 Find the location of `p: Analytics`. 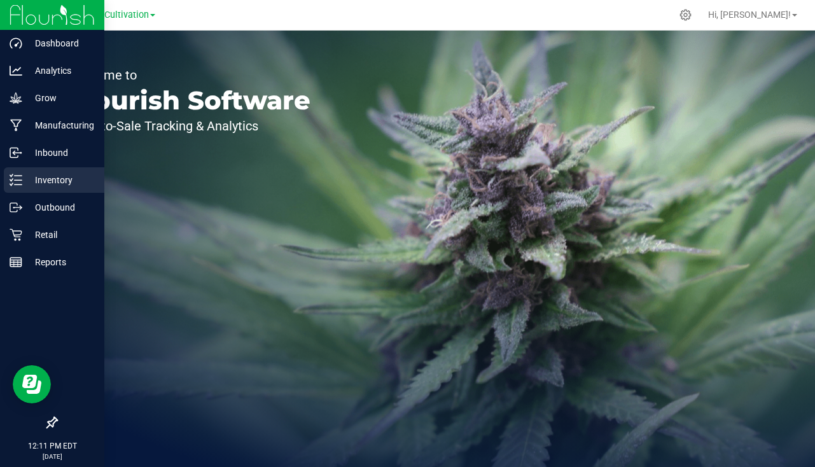

p: Analytics is located at coordinates (60, 71).